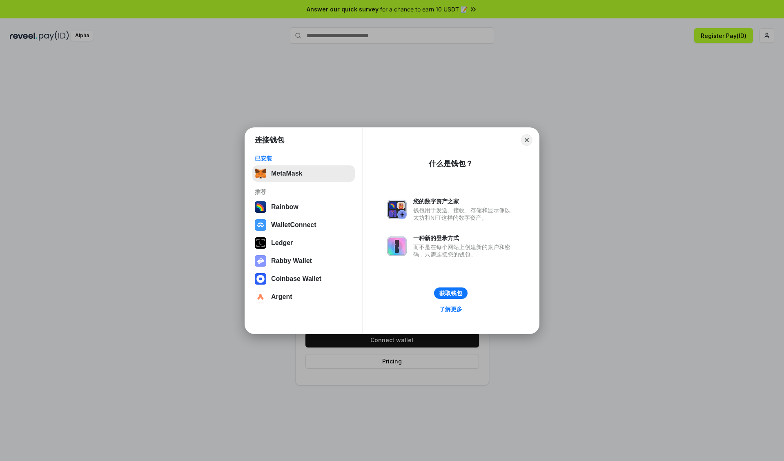 This screenshot has width=784, height=461. What do you see at coordinates (269, 140) in the screenshot?
I see `h1: 连接钱包` at bounding box center [269, 140].